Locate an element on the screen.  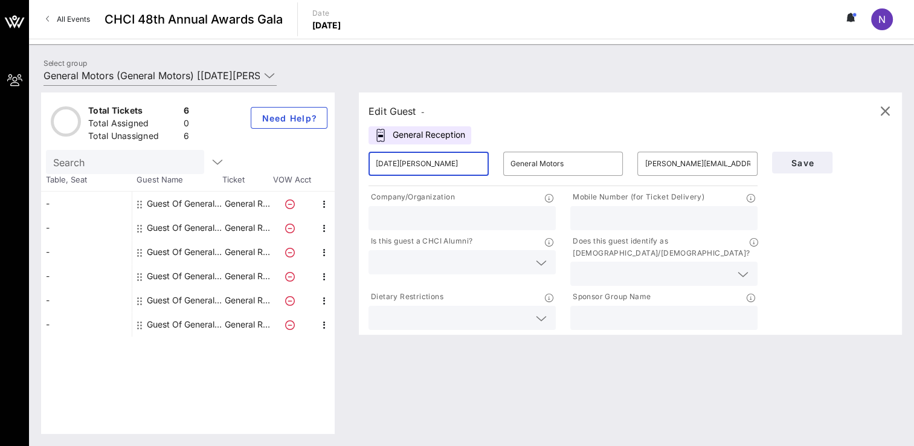
span: Table, Seat is located at coordinates (86, 180).